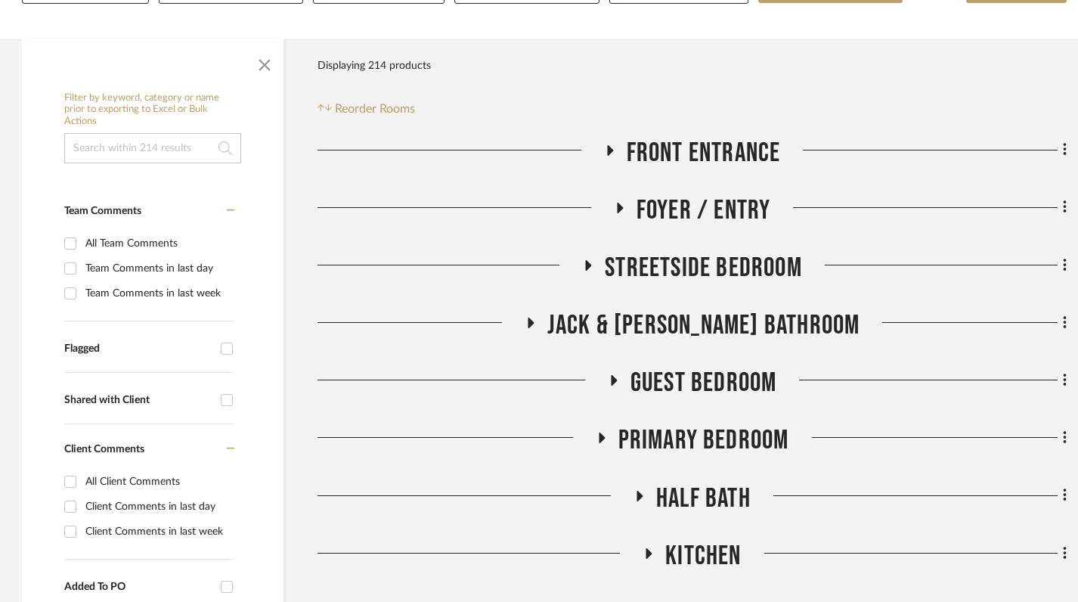 Image resolution: width=1078 pixels, height=602 pixels. Describe the element at coordinates (366, 109) in the screenshot. I see `button: Reorder Rooms` at that location.